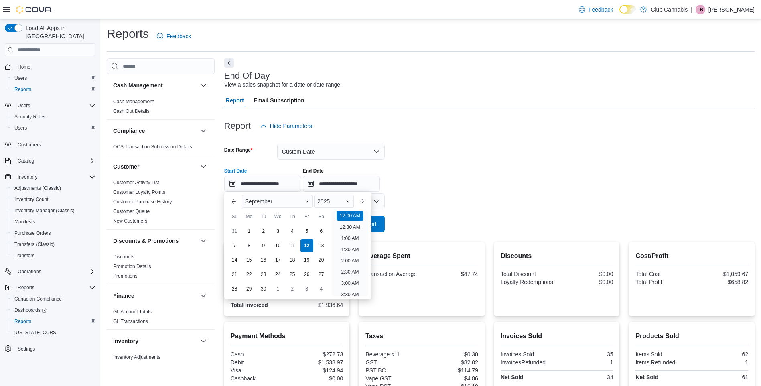  What do you see at coordinates (235, 100) in the screenshot?
I see `span: Report` at bounding box center [235, 100].